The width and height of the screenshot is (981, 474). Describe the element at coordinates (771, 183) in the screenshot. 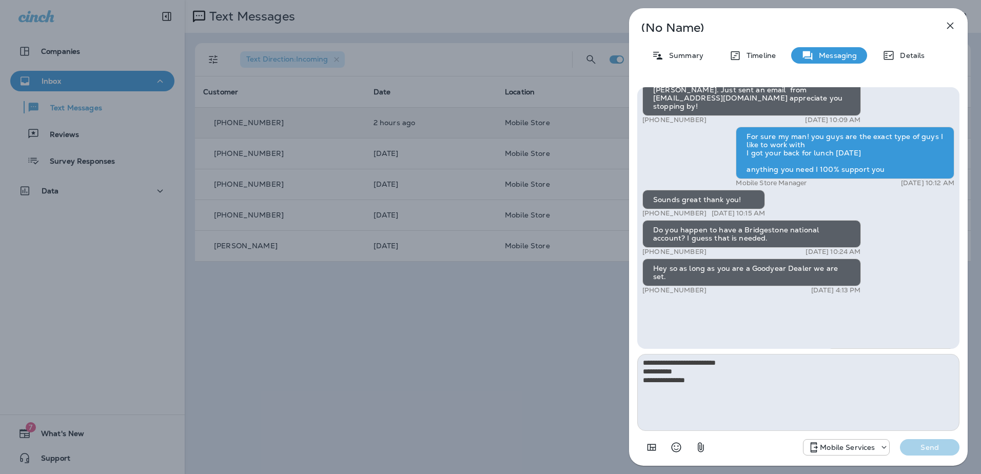

I see `p: Mobile Store Manager` at that location.